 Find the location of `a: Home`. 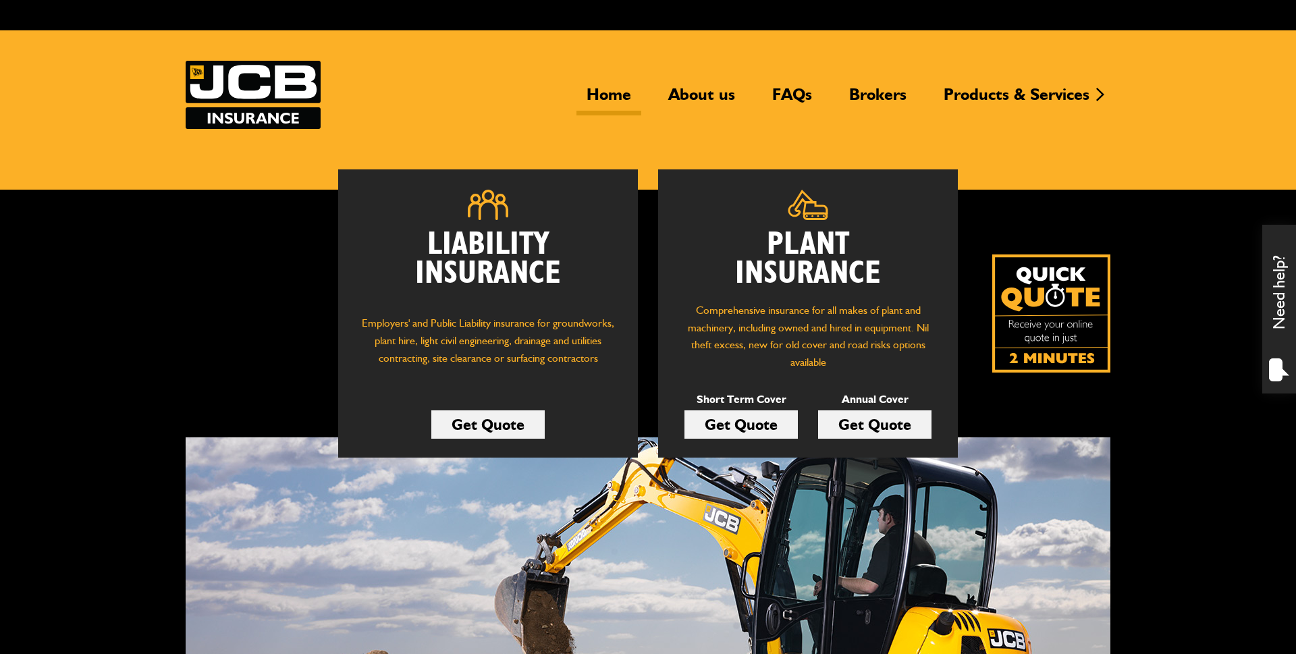

a: Home is located at coordinates (609, 100).